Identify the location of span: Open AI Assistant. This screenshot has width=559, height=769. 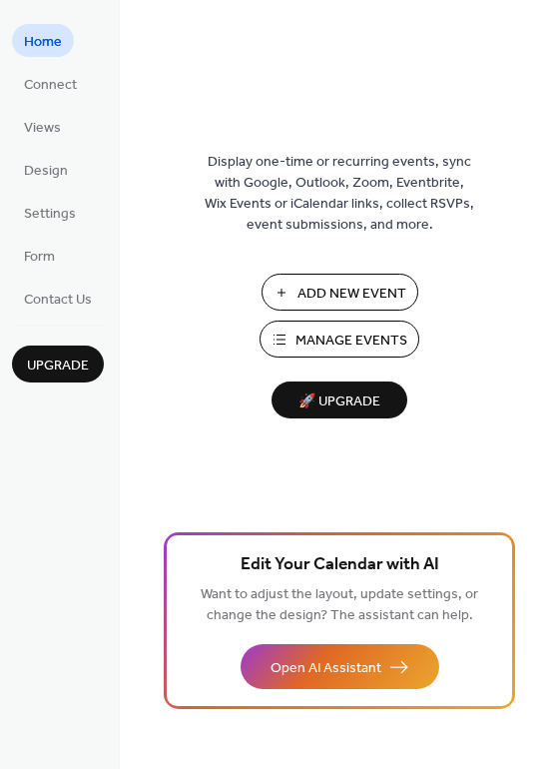
(325, 668).